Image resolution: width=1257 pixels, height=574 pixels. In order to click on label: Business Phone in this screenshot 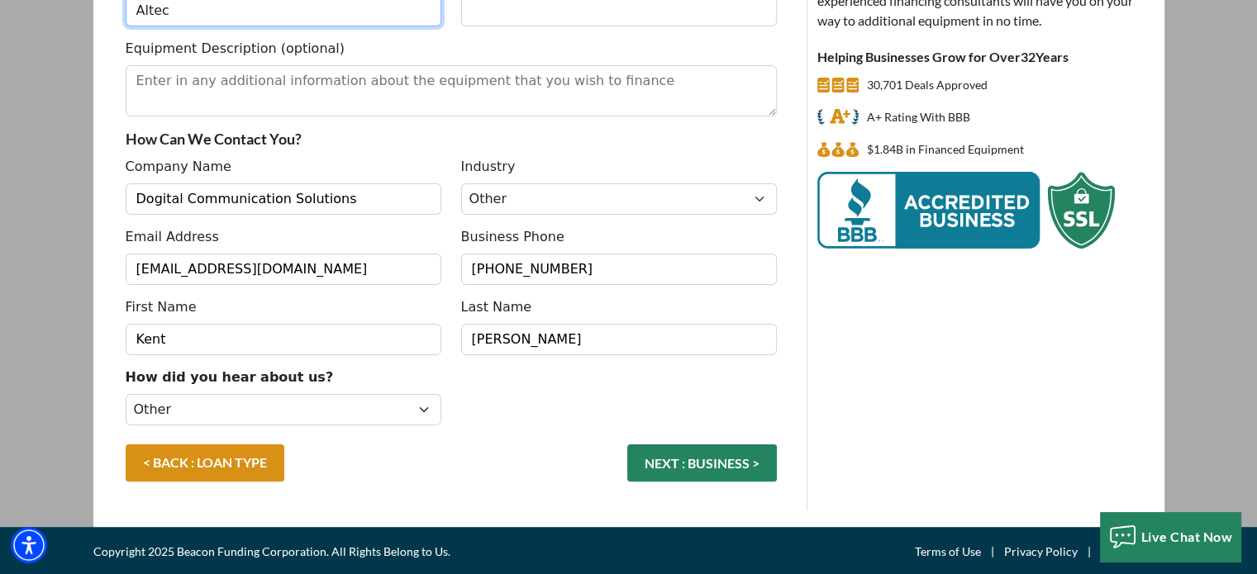, I will do `click(512, 237)`.